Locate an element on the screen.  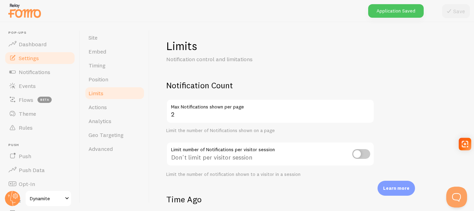
span: Position is located at coordinates (98, 79).